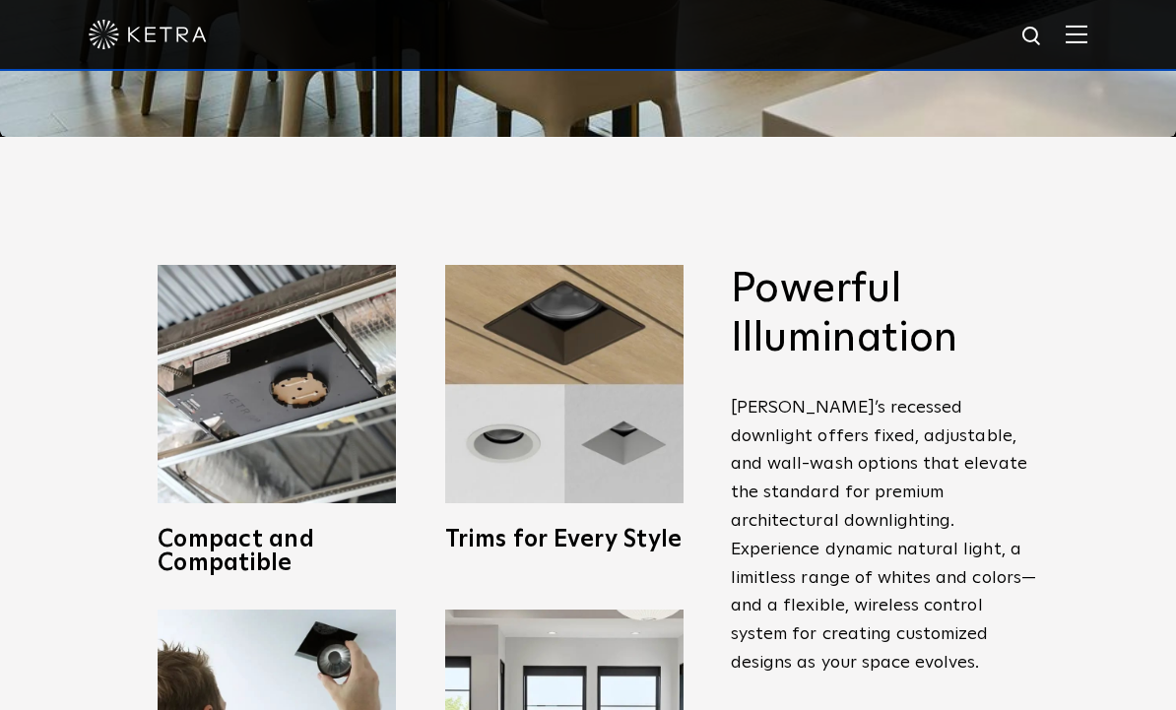 This screenshot has width=1176, height=710. What do you see at coordinates (564, 540) in the screenshot?
I see `h3: Trims for Every Style` at bounding box center [564, 540].